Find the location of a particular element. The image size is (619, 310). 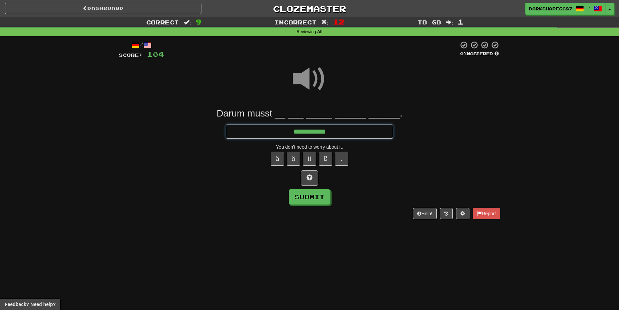

a: Dashboard is located at coordinates (103, 8).